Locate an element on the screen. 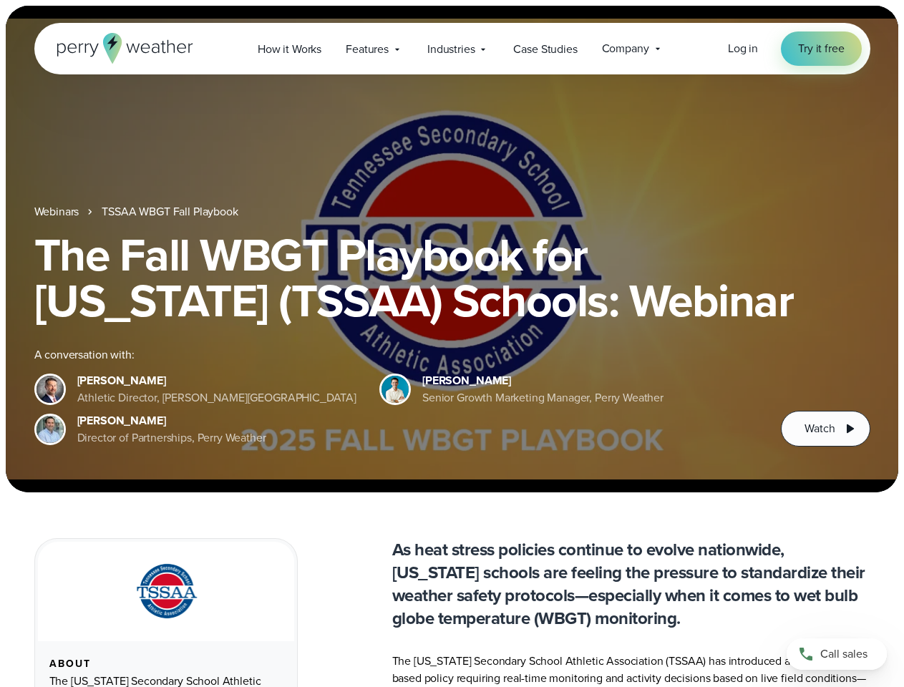 This screenshot has height=687, width=904. a: Call sales is located at coordinates (837, 654).